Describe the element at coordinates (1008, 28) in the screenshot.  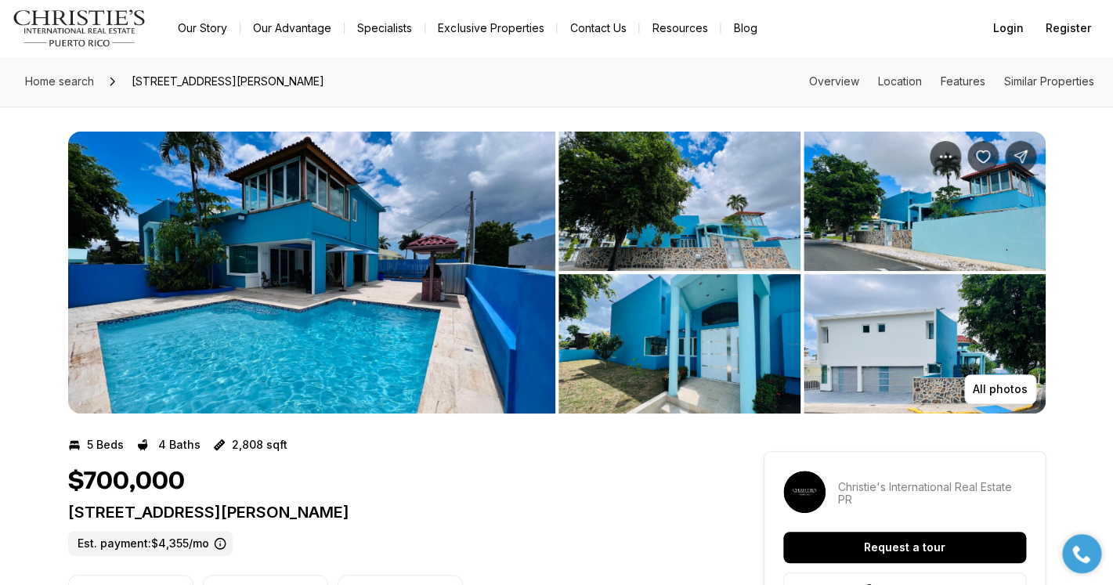
I see `span: Login` at that location.